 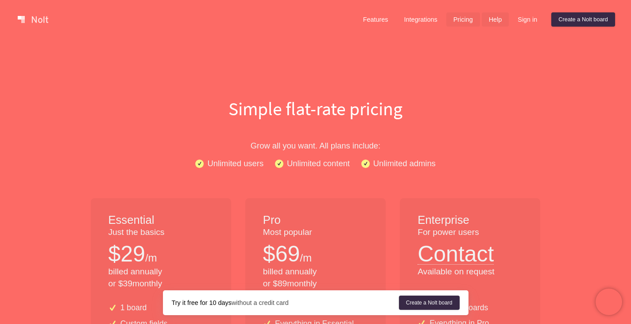 I want to click on p: Unlimited users, so click(x=235, y=163).